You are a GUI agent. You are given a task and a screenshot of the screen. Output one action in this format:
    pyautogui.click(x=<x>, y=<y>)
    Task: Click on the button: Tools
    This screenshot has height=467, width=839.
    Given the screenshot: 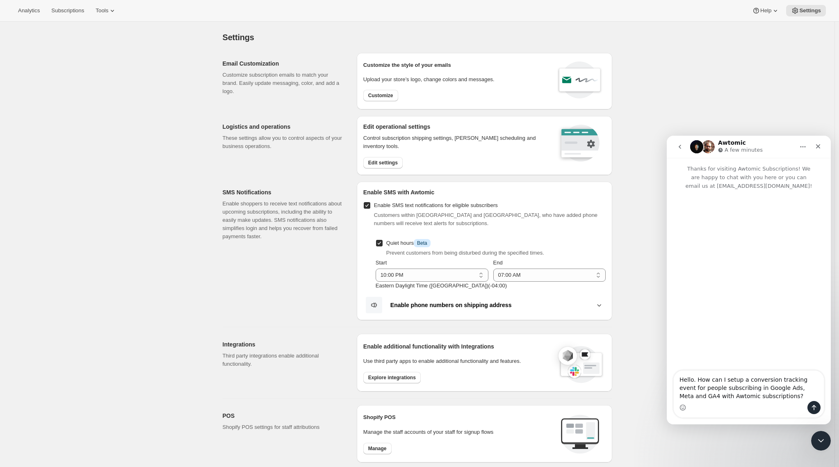 What is the action you would take?
    pyautogui.click(x=106, y=11)
    